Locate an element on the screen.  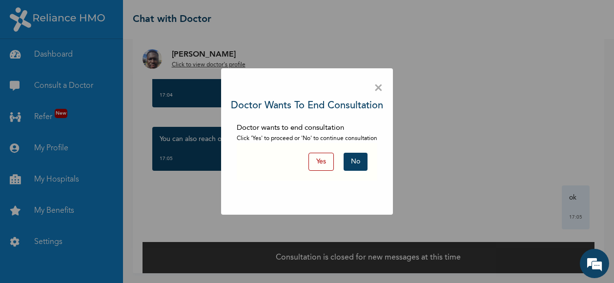
div: FAQs is located at coordinates (141, 249).